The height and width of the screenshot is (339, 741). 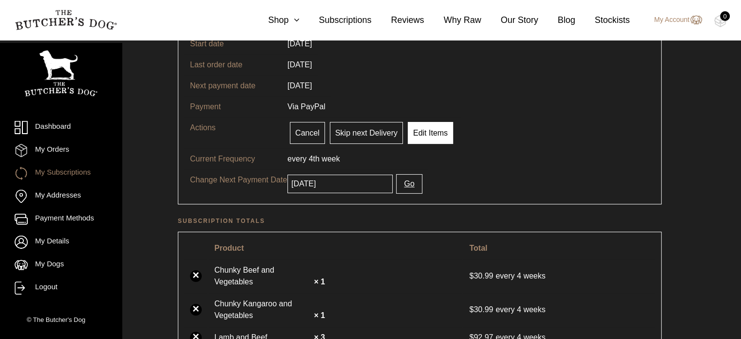 What do you see at coordinates (367, 133) in the screenshot?
I see `a: Skip next Delivery` at bounding box center [367, 133].